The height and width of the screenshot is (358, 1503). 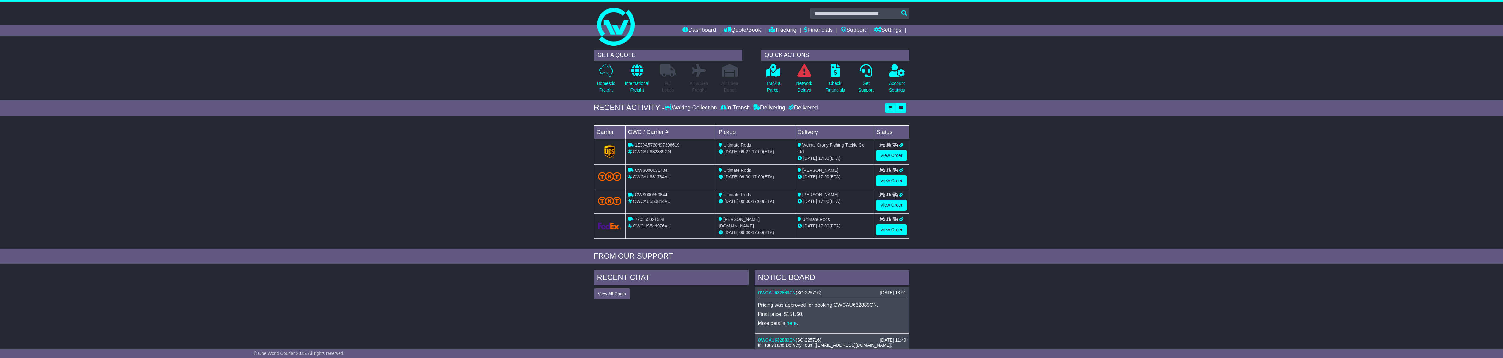 I want to click on span: © One World Courier 2025. All rights reserved., so click(x=299, y=353).